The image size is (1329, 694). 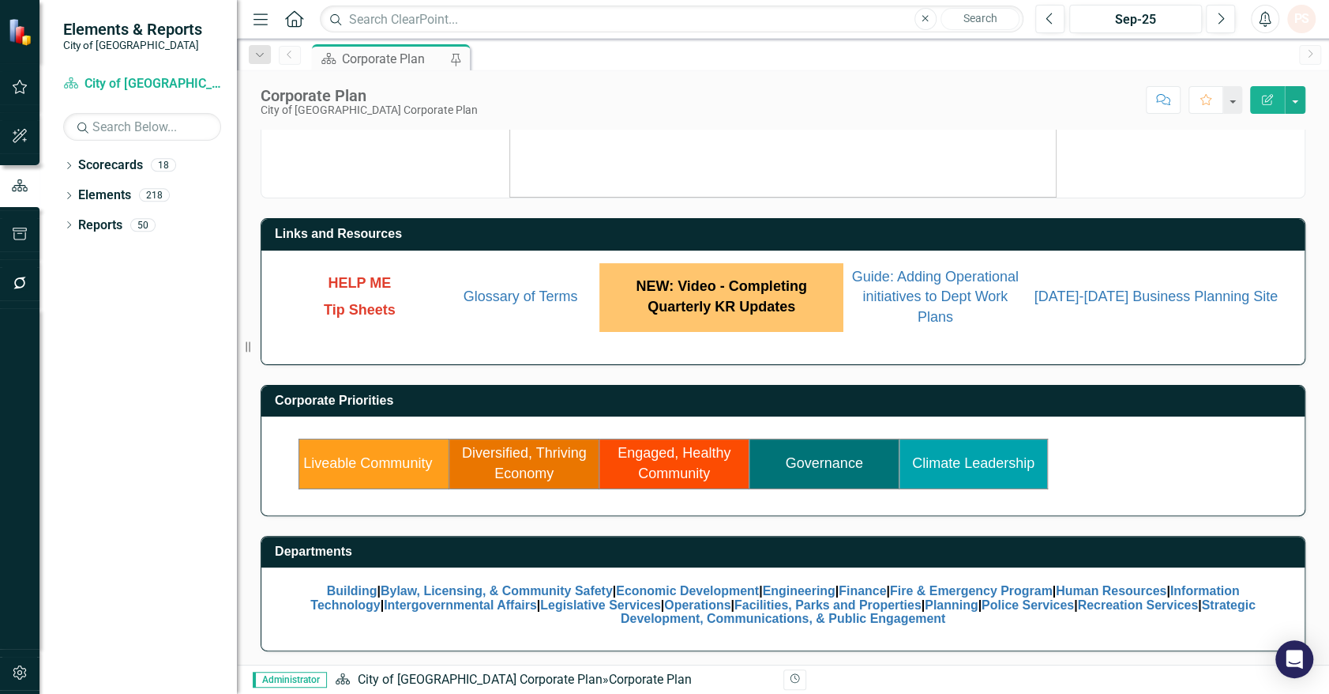 I want to click on a: Scorecards, so click(x=111, y=165).